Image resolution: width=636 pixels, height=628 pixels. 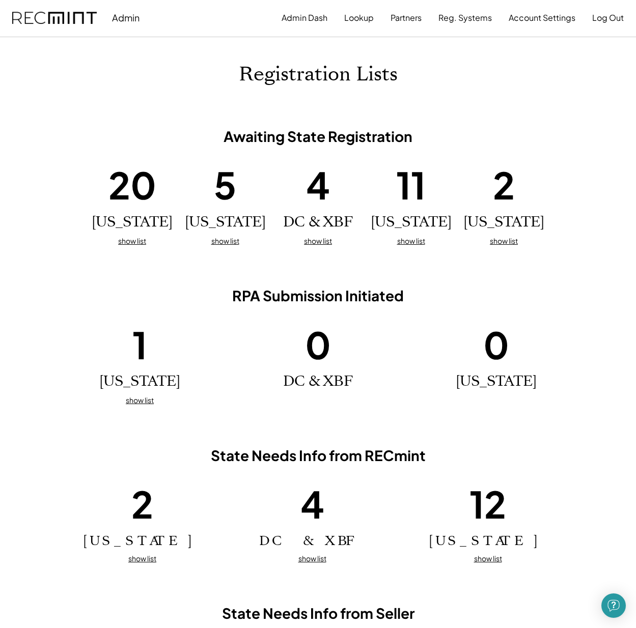 I want to click on h3: Awaiting State Registration, so click(x=318, y=136).